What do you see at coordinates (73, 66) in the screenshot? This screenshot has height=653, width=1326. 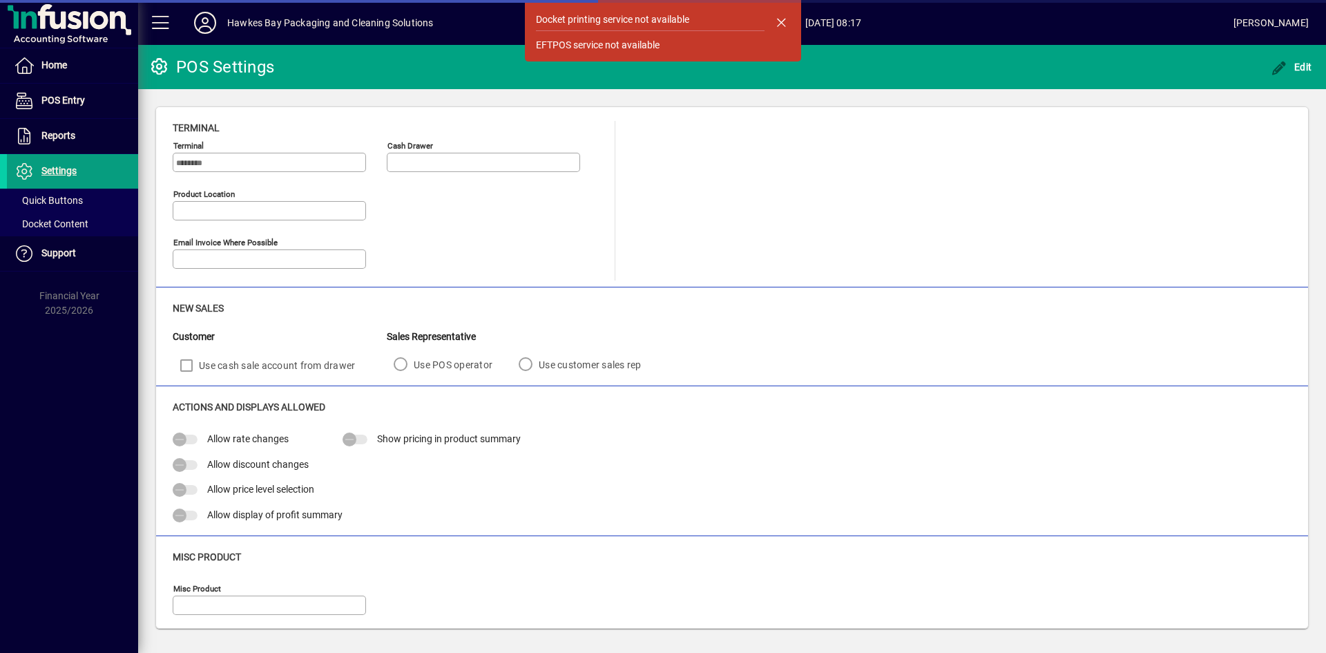 I see `a: Home` at bounding box center [73, 66].